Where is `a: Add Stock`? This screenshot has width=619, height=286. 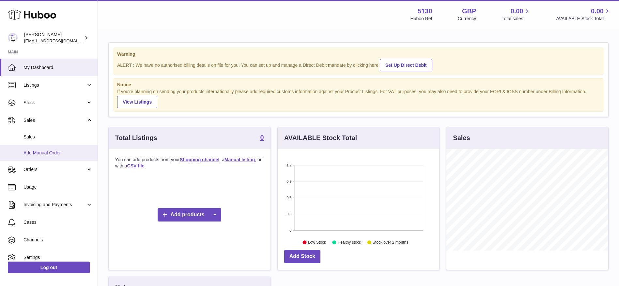
a: Add Stock is located at coordinates (302, 257).